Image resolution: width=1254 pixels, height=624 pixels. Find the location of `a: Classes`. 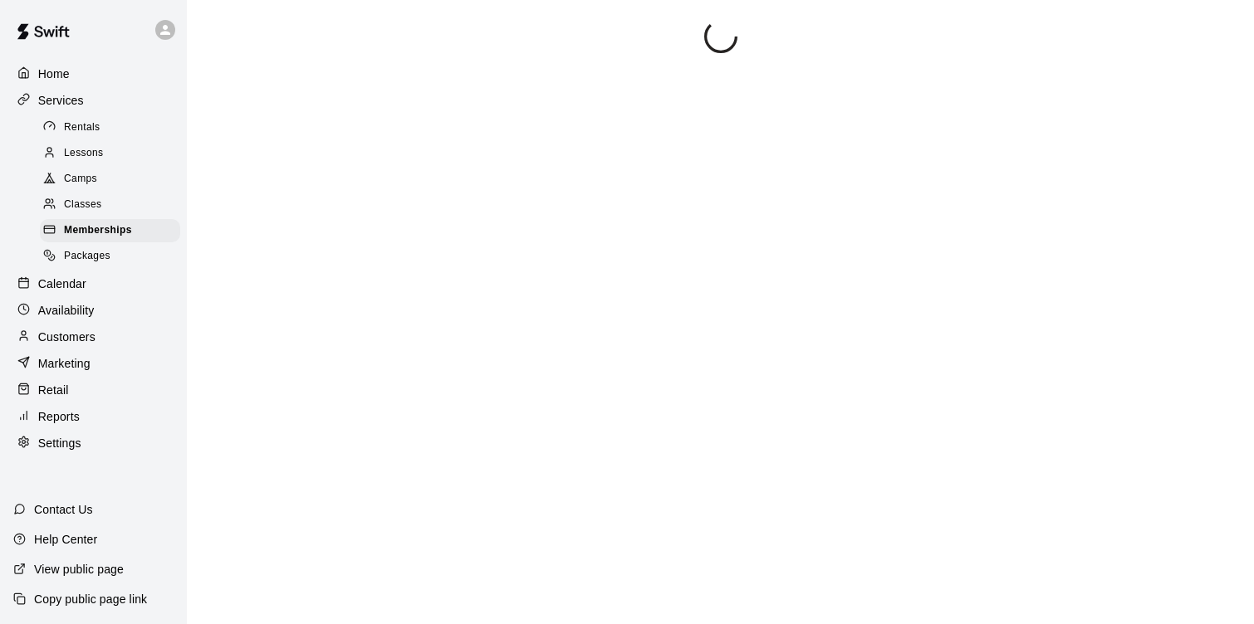

a: Classes is located at coordinates (113, 205).